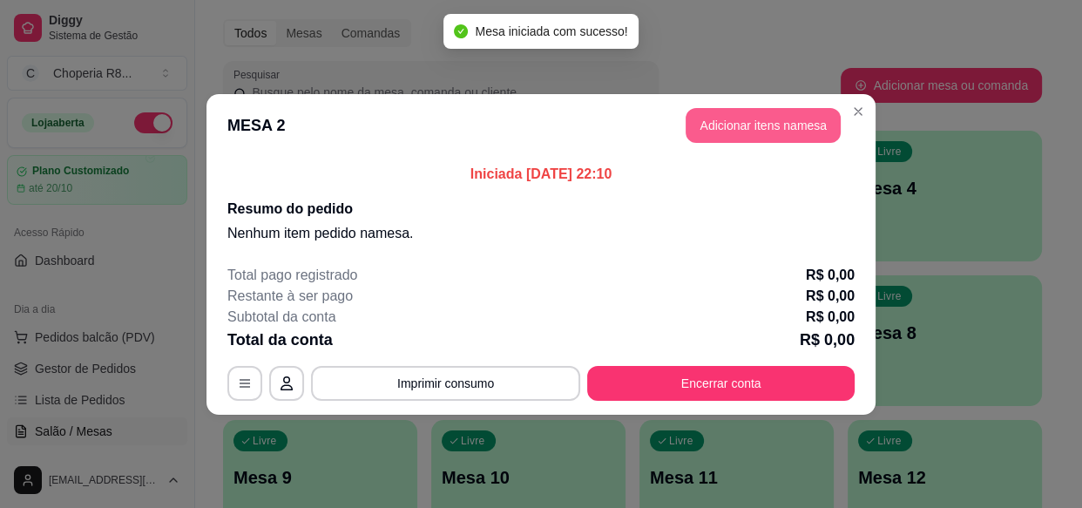 Image resolution: width=1082 pixels, height=508 pixels. Describe the element at coordinates (550, 31) in the screenshot. I see `span: Mesa iniciada com sucesso!` at that location.